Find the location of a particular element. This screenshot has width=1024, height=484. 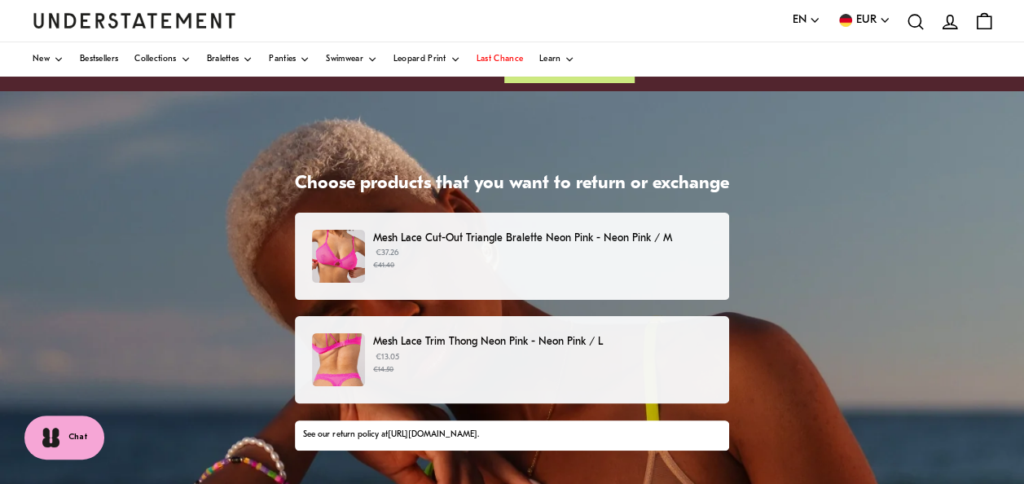

span: Leopard Print is located at coordinates (419, 59).